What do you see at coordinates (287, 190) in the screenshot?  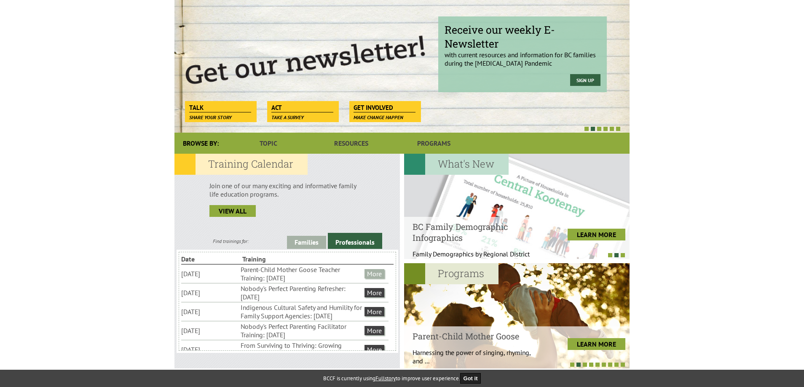 I see `p: Join one of our many exciting and informative family life education programs.` at bounding box center [287, 190].